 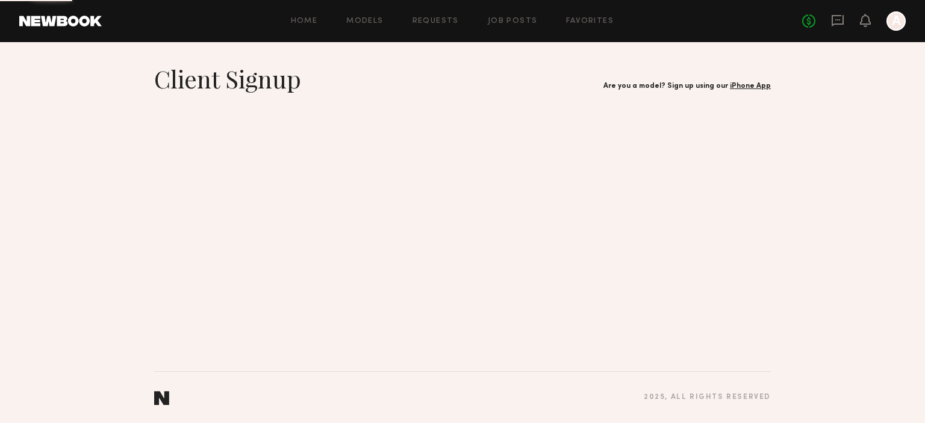 I want to click on a: Favorites, so click(x=589, y=21).